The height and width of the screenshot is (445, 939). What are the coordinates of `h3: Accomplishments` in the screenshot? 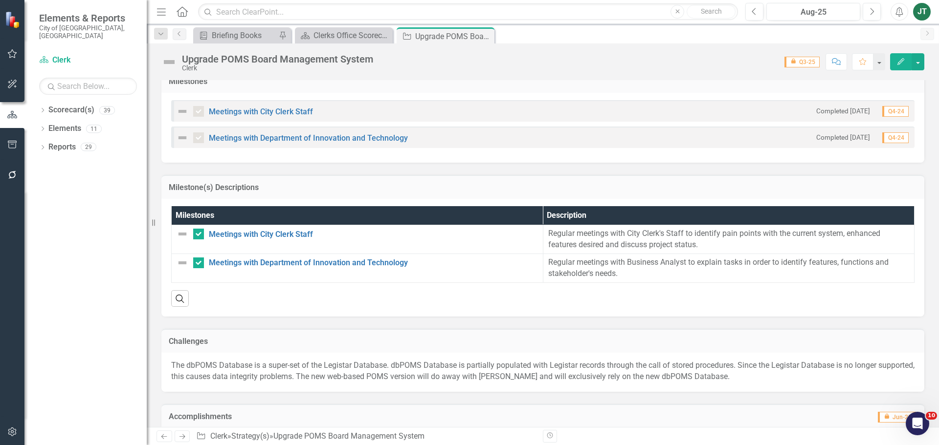 It's located at (399, 417).